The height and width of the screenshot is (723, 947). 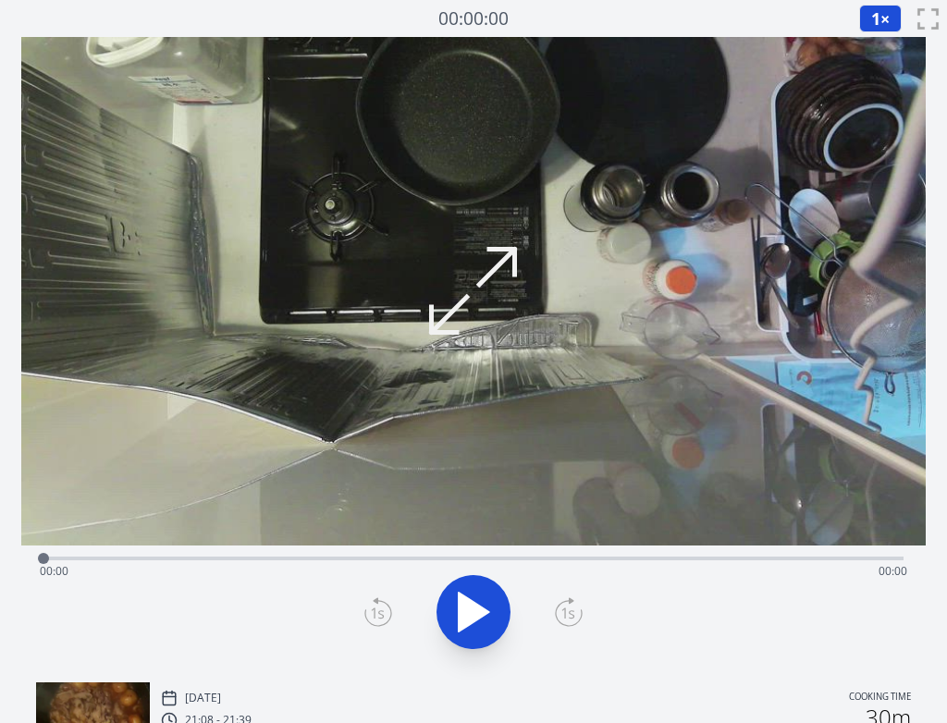 What do you see at coordinates (892, 570) in the screenshot?
I see `span: 00:00` at bounding box center [892, 570].